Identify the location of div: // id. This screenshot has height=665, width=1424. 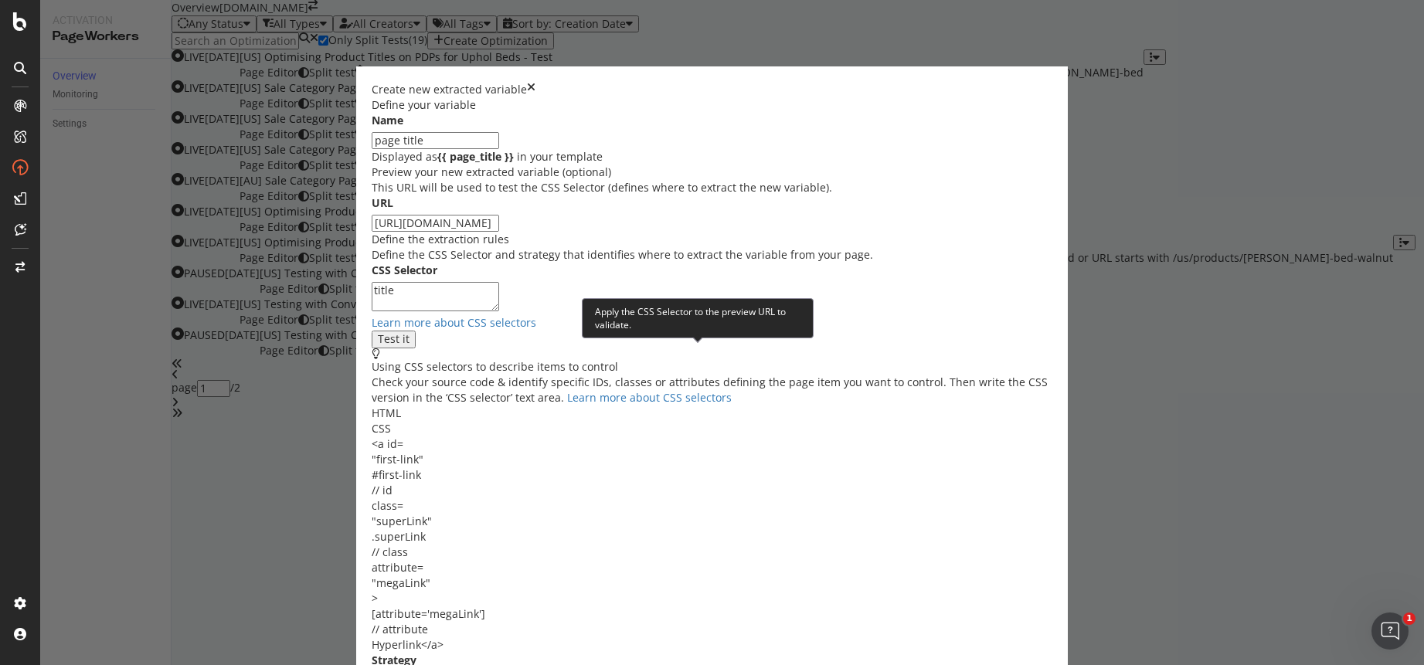
(712, 483).